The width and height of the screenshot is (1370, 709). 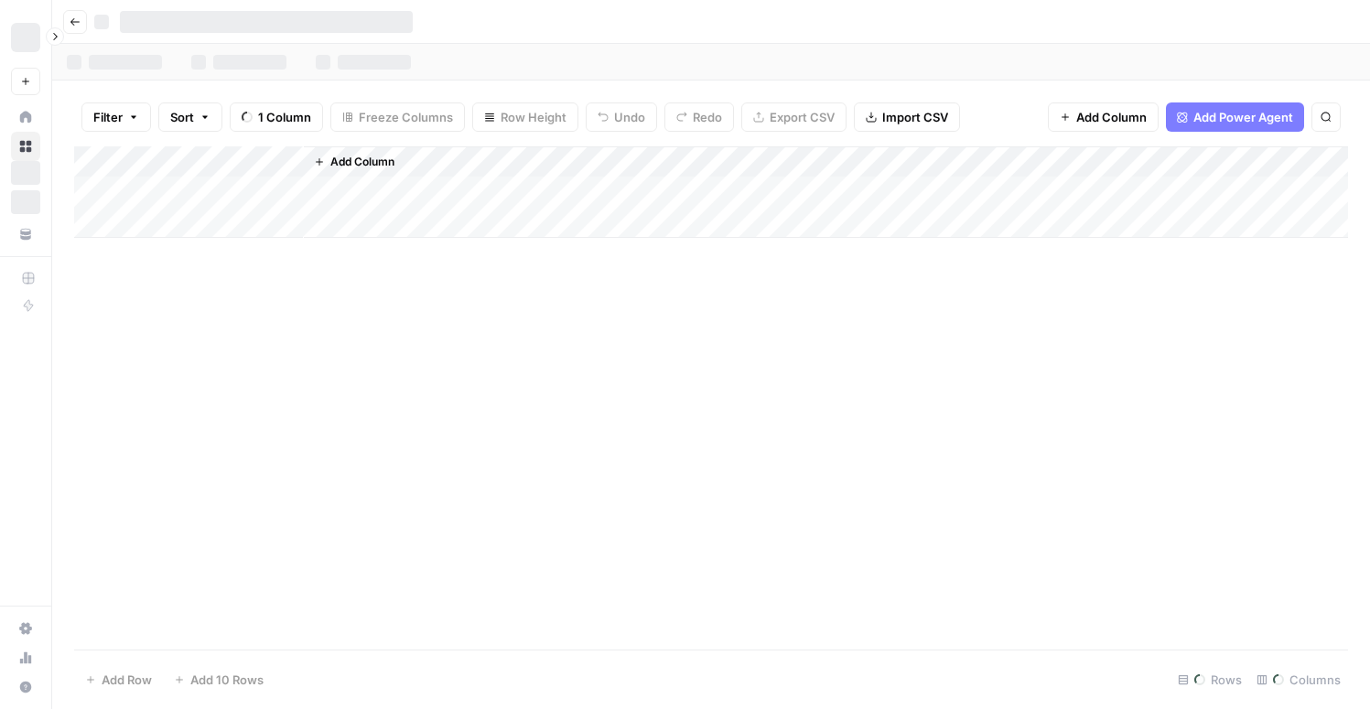 I want to click on a: Usage, so click(x=26, y=658).